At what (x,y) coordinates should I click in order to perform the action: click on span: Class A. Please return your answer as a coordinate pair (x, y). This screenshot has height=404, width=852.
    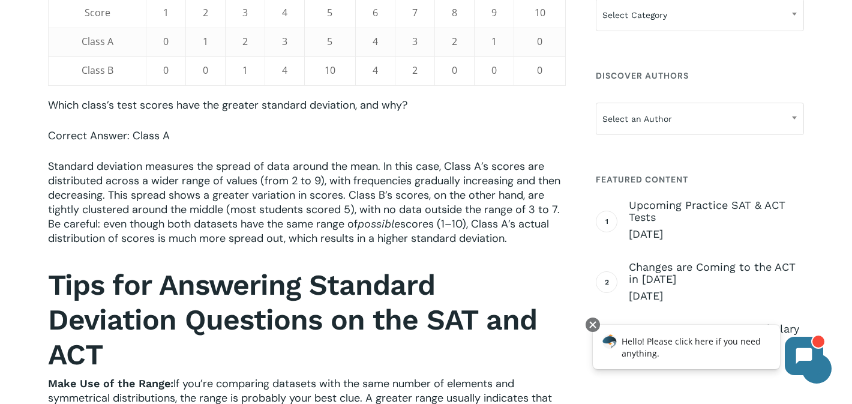
    Looking at the image, I should click on (97, 41).